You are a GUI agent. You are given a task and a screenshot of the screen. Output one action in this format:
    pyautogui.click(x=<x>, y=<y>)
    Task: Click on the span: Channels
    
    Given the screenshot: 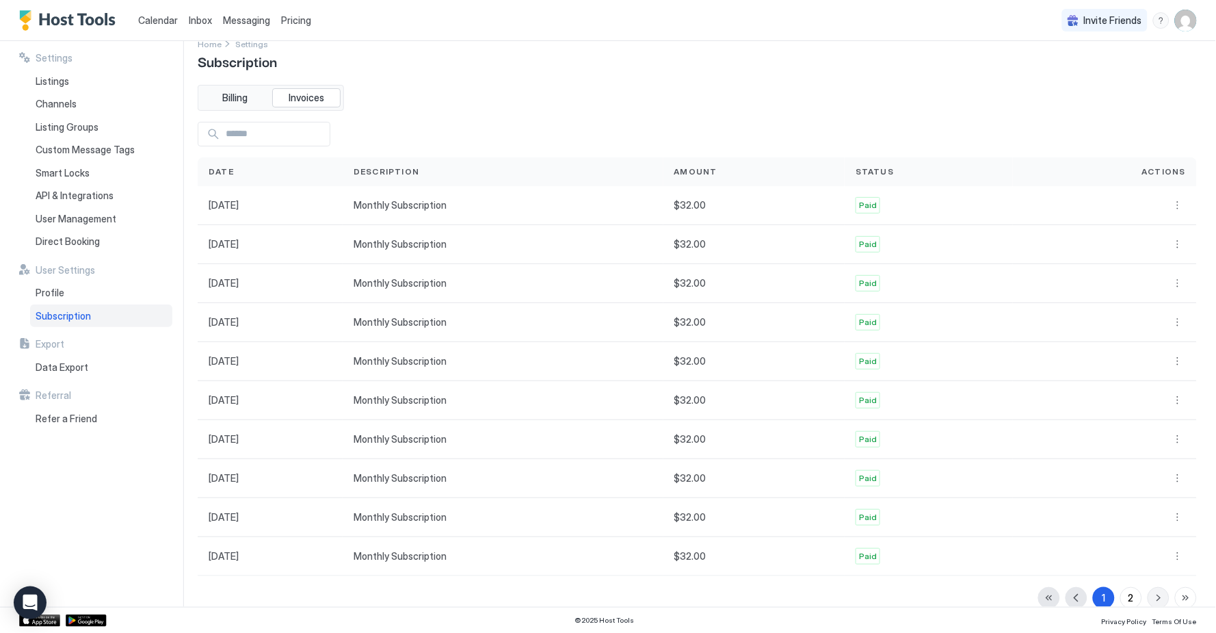 What is the action you would take?
    pyautogui.click(x=56, y=104)
    